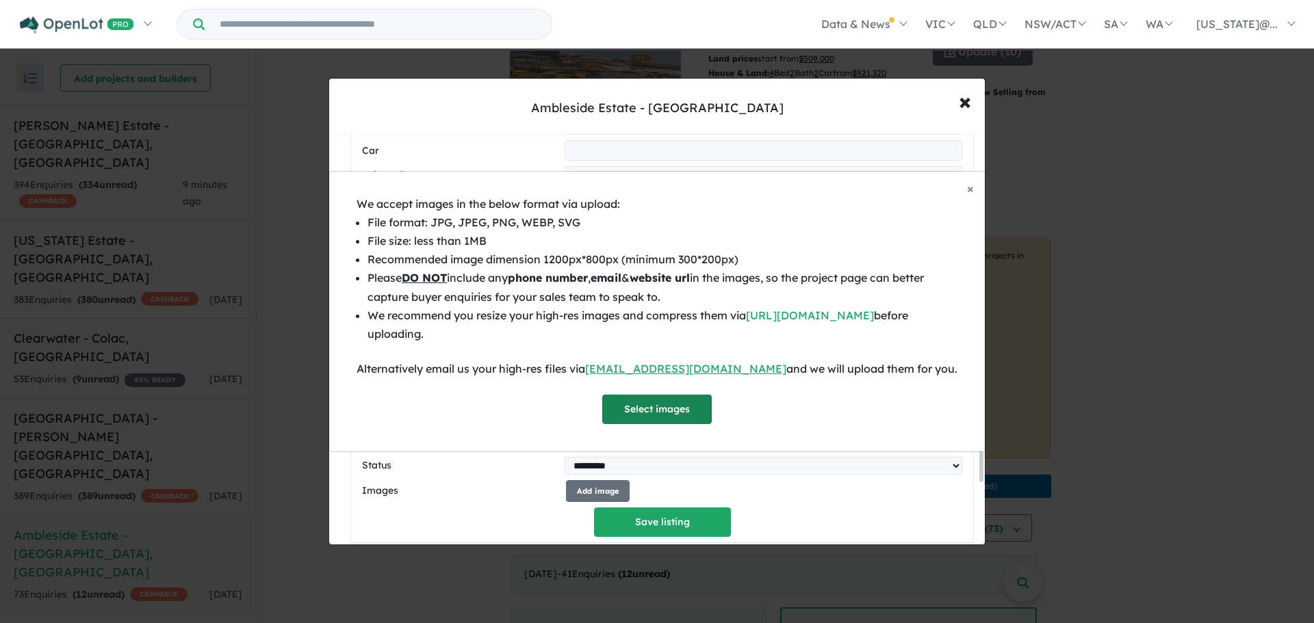 Image resolution: width=1314 pixels, height=623 pixels. I want to click on b: email, so click(605, 278).